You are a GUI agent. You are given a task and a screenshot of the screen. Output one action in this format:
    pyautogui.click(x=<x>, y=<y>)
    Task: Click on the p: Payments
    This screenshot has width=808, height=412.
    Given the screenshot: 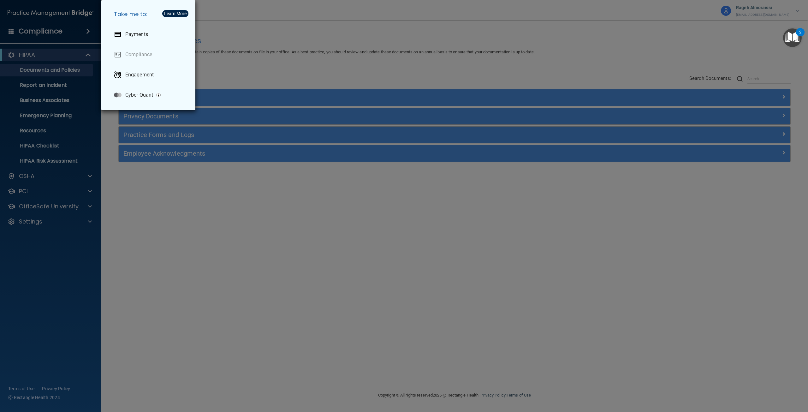 What is the action you would take?
    pyautogui.click(x=137, y=34)
    